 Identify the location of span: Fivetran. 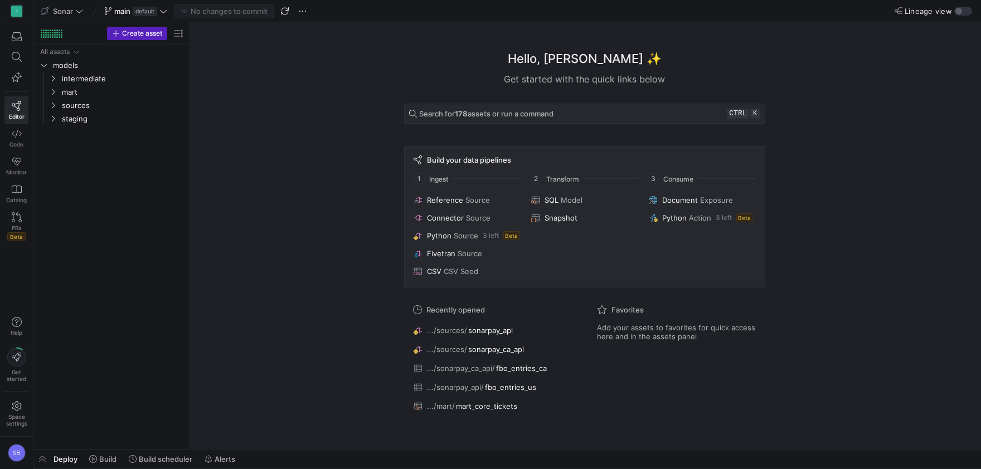
(441, 254).